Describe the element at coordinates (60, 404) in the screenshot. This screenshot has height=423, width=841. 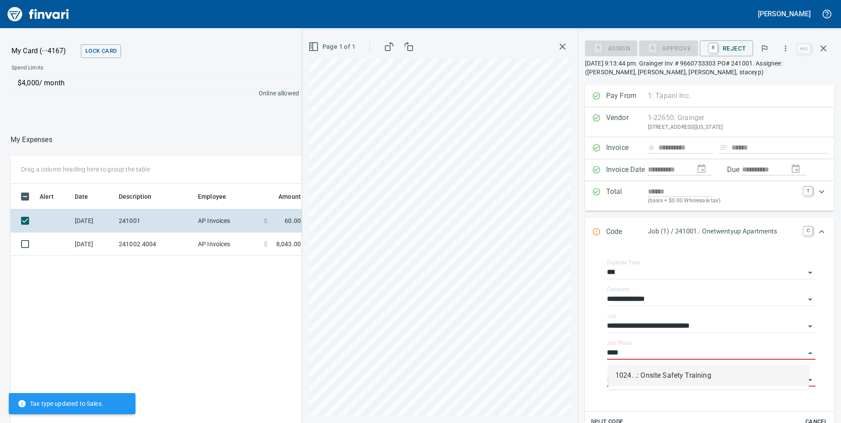
I see `span: Tax type updated to Sales.` at that location.